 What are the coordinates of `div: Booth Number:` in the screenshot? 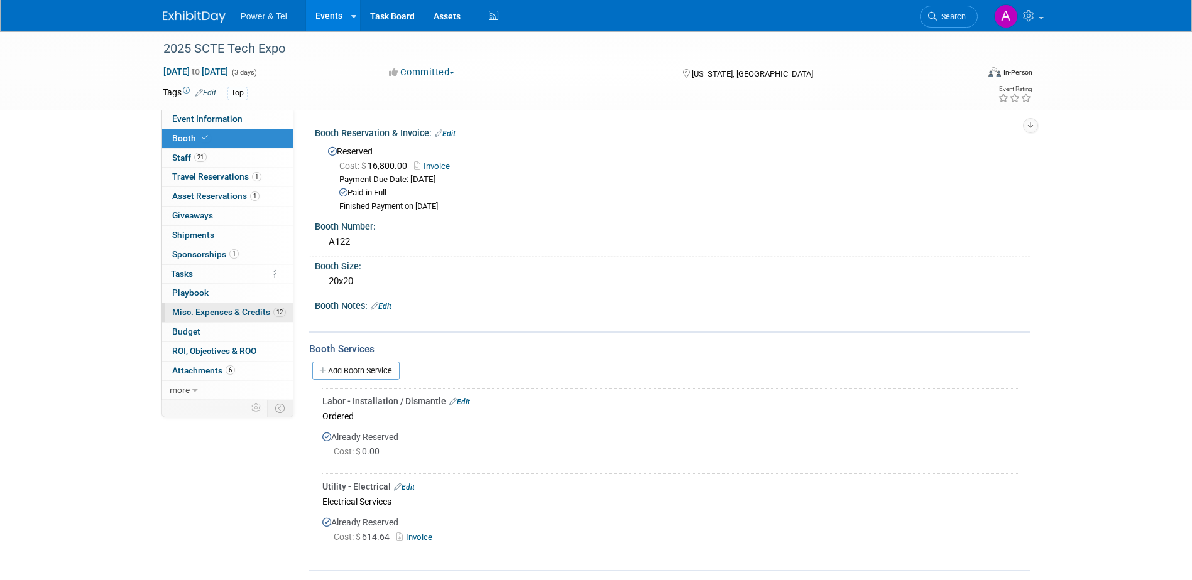 It's located at (672, 225).